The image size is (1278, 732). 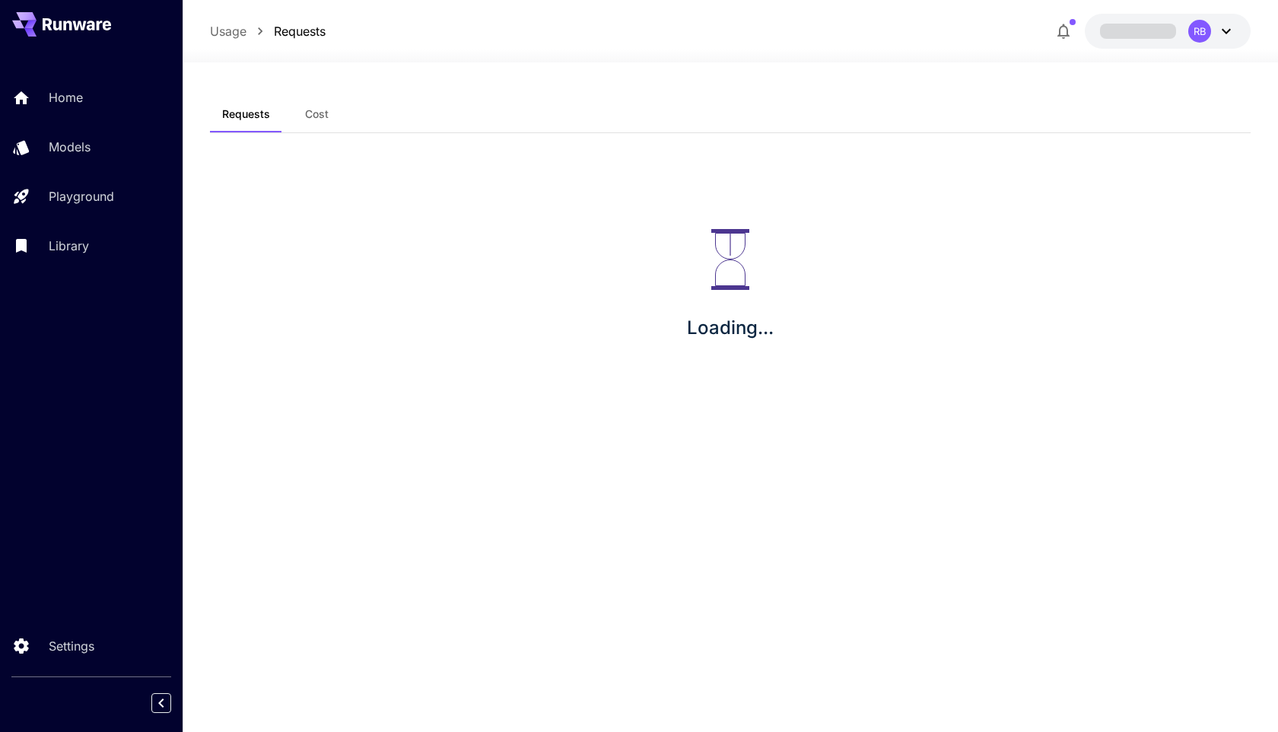 I want to click on span: Requests, so click(x=246, y=114).